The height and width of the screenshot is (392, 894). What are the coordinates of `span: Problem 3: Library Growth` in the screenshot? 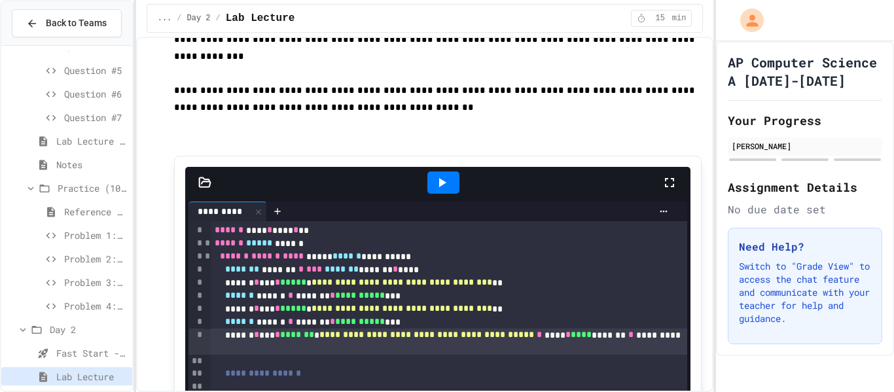 It's located at (96, 282).